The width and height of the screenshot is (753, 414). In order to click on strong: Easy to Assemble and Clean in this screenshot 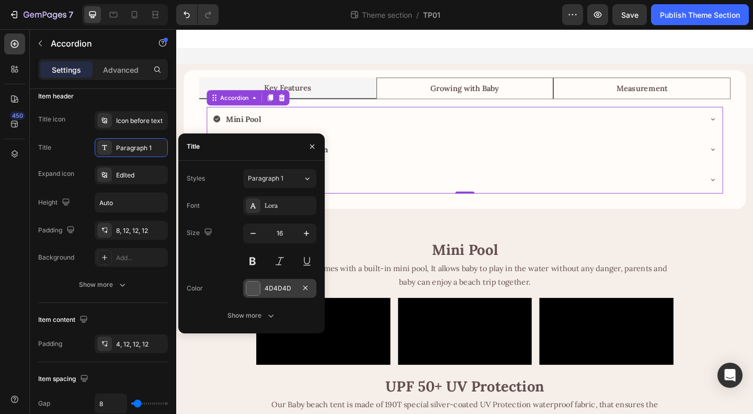, I will do `click(109, 130)`.